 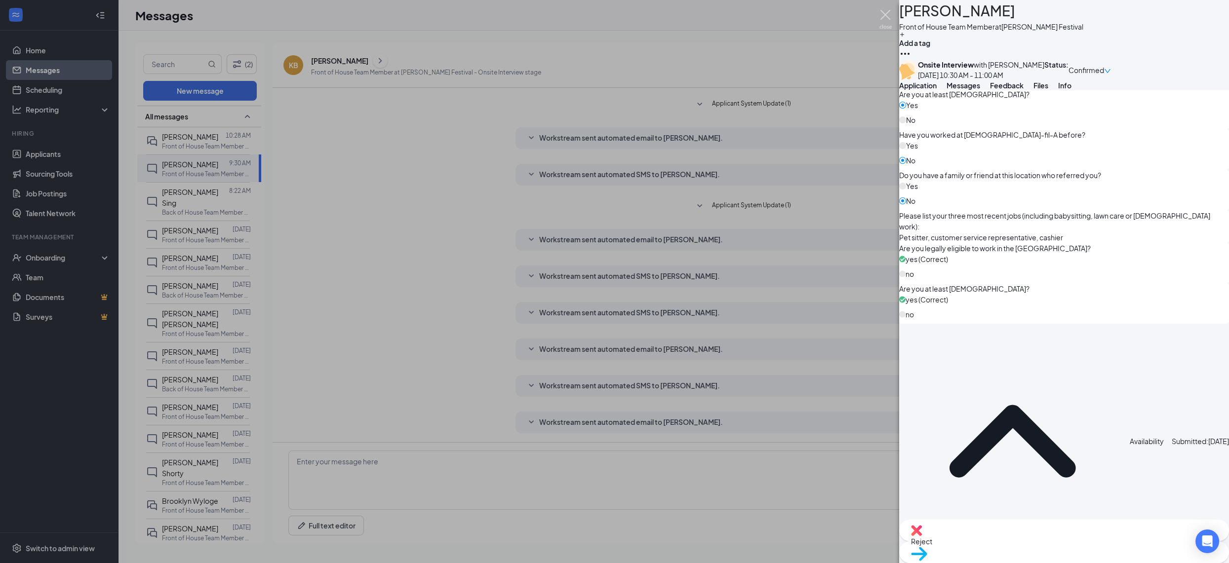 What do you see at coordinates (1000, 175) in the screenshot?
I see `span: Do you have a family or friend at this location who referred you?` at bounding box center [1000, 175].